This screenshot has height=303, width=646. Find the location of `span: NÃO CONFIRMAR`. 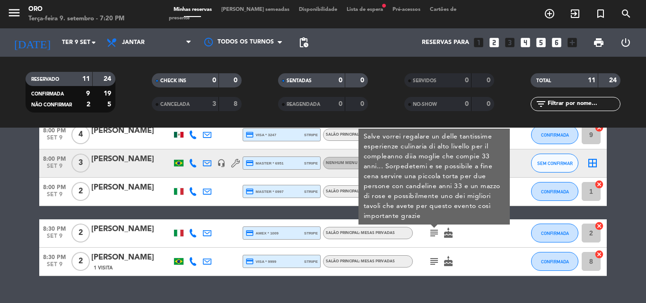

span: NÃO CONFIRMAR is located at coordinates (52, 105).